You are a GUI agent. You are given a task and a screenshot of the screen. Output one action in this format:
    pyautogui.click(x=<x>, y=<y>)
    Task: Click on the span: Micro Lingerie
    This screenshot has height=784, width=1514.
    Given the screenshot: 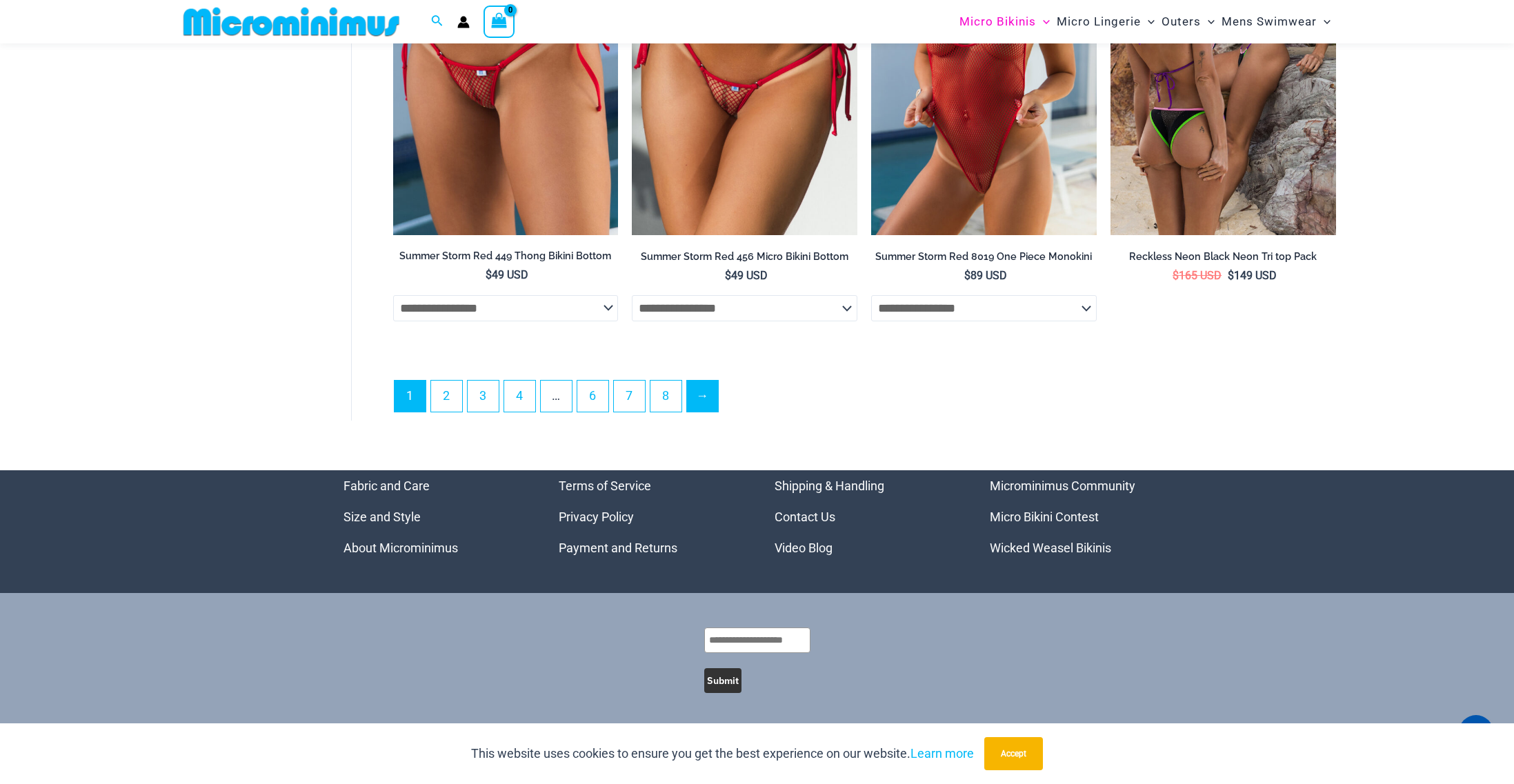 What is the action you would take?
    pyautogui.click(x=1098, y=21)
    